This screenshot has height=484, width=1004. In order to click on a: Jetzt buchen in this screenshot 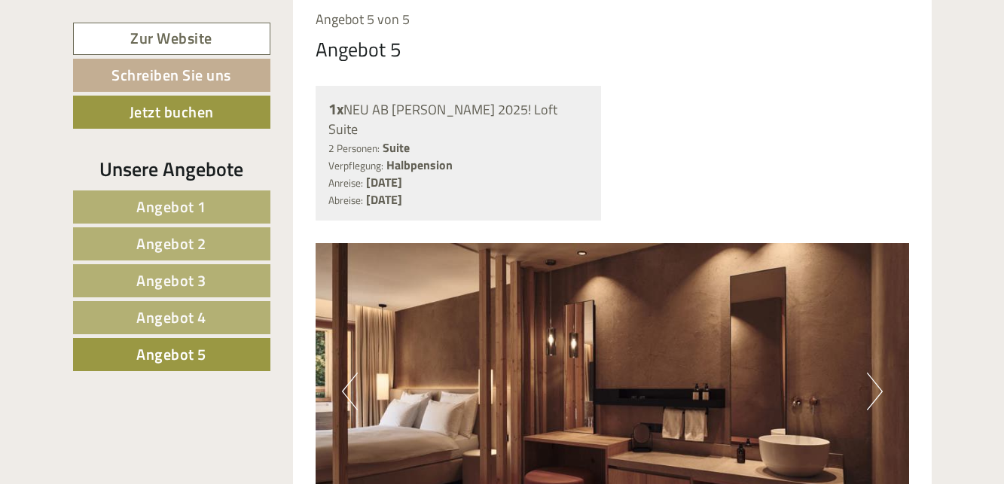, I will do `click(172, 112)`.